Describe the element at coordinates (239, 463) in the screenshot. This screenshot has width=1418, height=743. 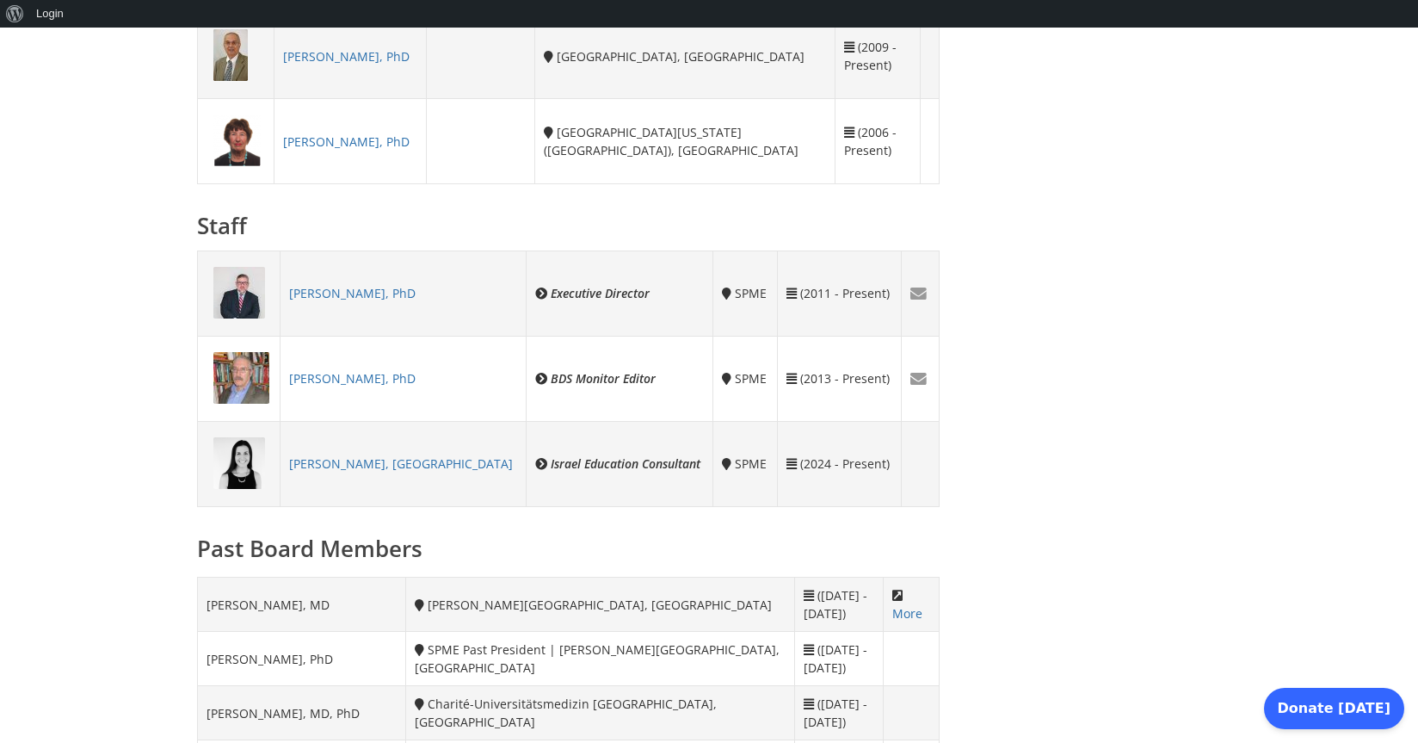
I see `img: 968826534.png` at that location.